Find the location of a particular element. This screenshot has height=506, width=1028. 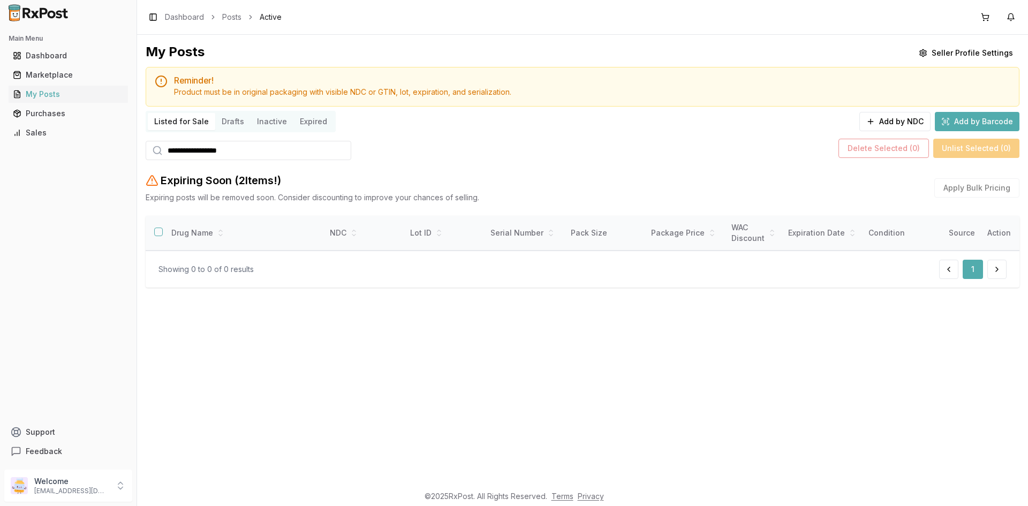

button: Marketplace is located at coordinates (68, 75).